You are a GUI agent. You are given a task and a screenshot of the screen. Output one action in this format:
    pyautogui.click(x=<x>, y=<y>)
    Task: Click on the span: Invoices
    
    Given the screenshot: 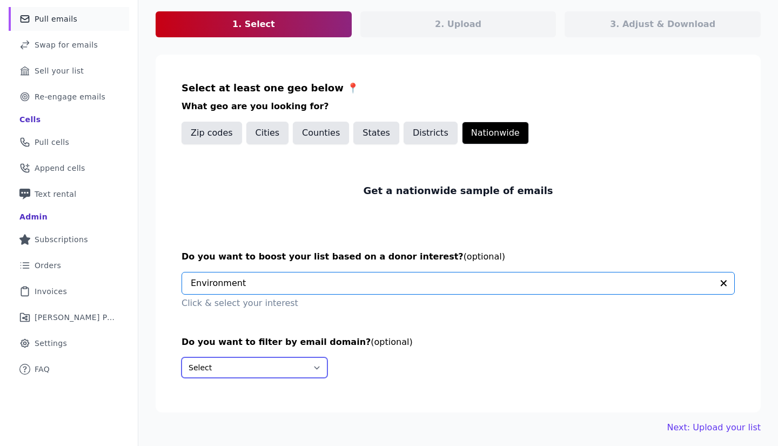 What is the action you would take?
    pyautogui.click(x=51, y=291)
    